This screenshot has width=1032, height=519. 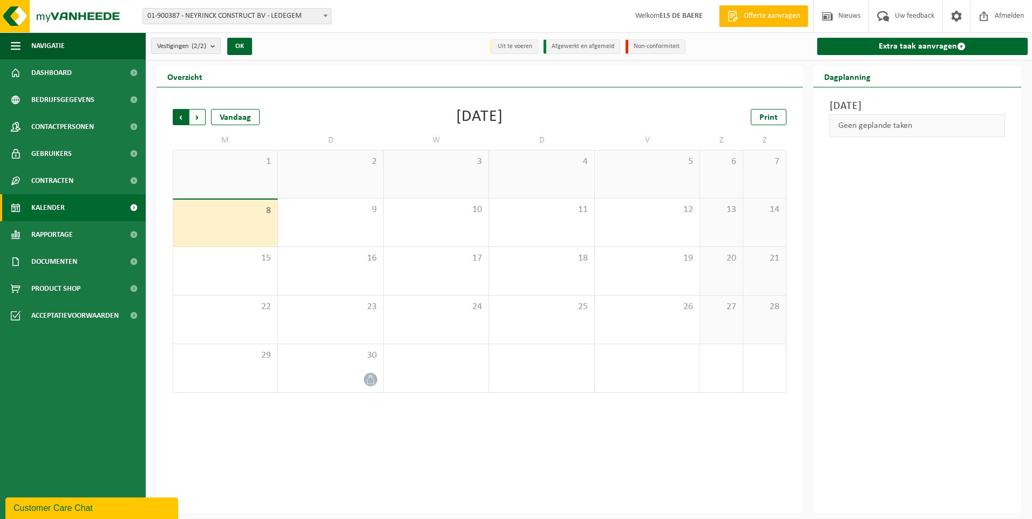 What do you see at coordinates (235, 117) in the screenshot?
I see `div: Vandaag` at bounding box center [235, 117].